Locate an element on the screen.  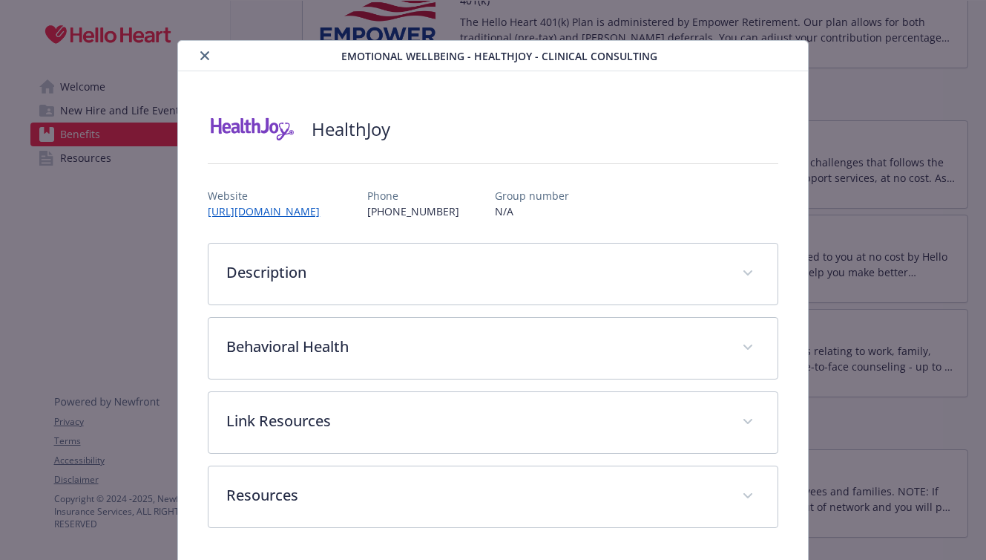
p: Description is located at coordinates (475, 272).